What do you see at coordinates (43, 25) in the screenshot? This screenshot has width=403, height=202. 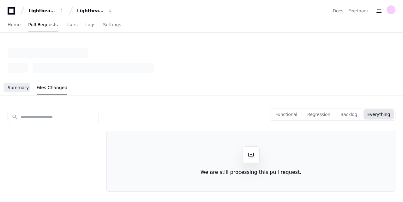 I see `span: Pull Requests` at bounding box center [43, 25].